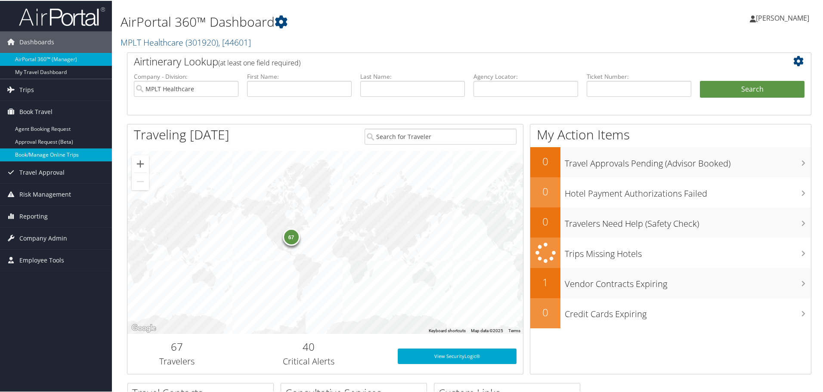 The width and height of the screenshot is (823, 392). Describe the element at coordinates (27, 89) in the screenshot. I see `span: Trips` at that location.